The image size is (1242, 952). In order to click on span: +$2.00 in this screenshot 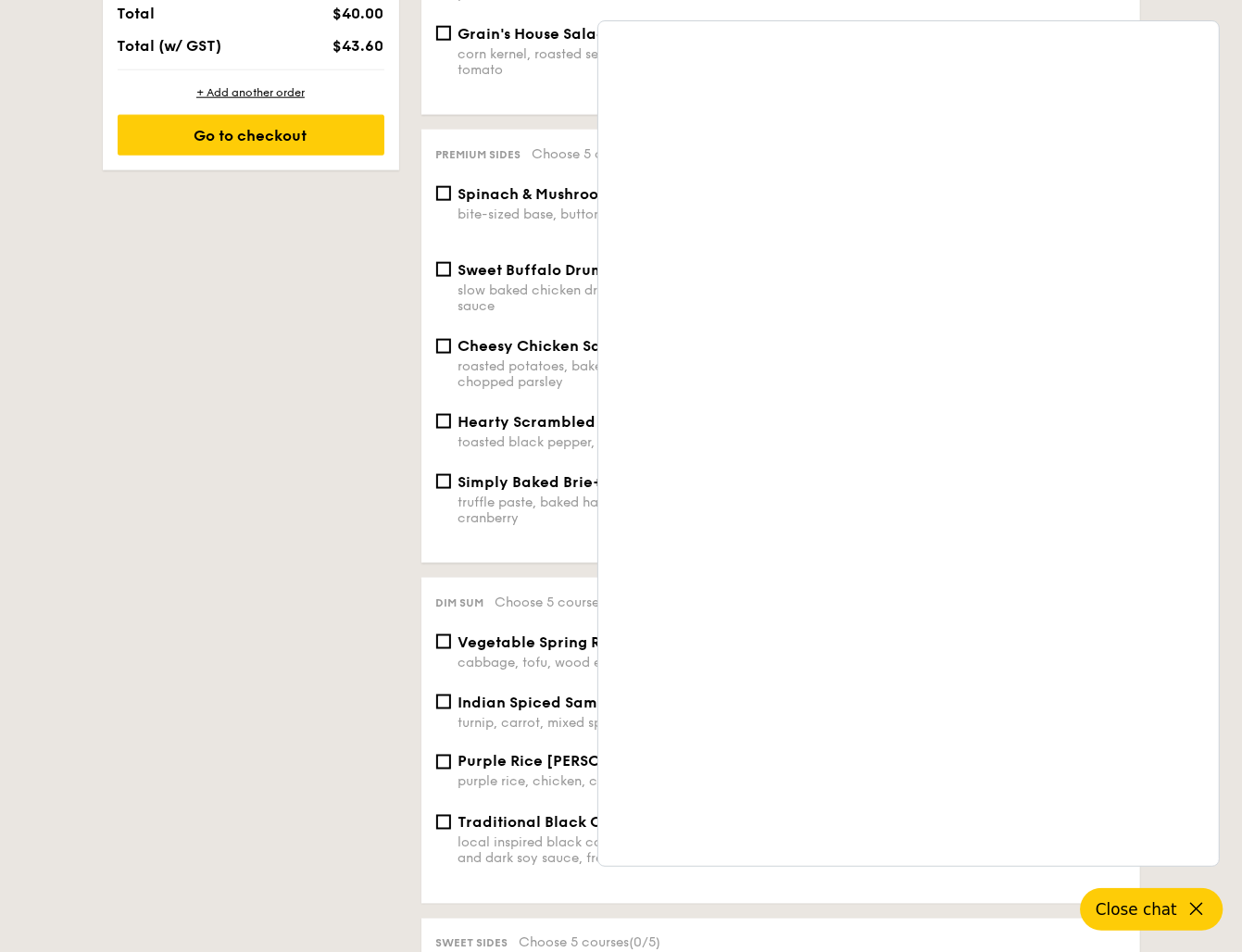, I will do `click(619, 481)`.